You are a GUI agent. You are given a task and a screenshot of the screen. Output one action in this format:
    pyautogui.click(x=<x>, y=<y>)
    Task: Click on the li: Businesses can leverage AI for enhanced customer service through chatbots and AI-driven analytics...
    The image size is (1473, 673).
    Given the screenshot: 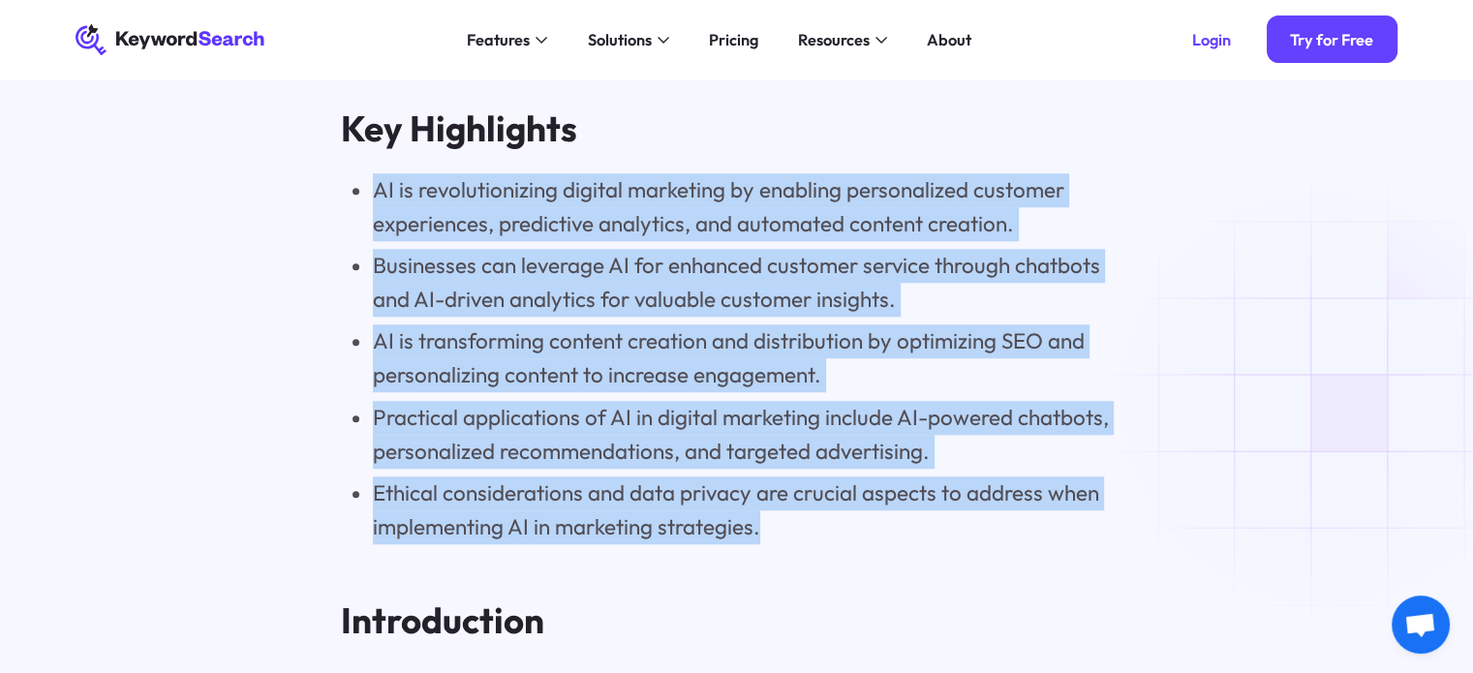 What is the action you would take?
    pyautogui.click(x=752, y=283)
    